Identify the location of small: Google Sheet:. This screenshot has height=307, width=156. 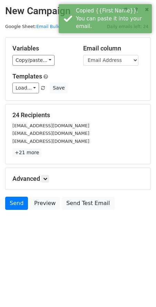
(32, 26).